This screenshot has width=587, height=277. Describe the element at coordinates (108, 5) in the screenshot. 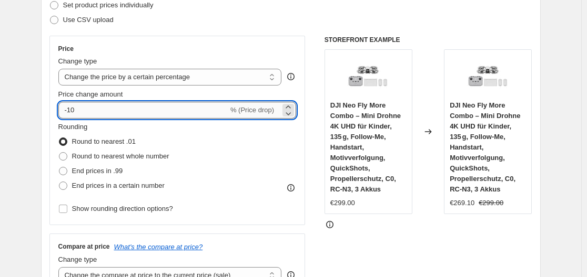

I see `span: Set product prices individually` at that location.